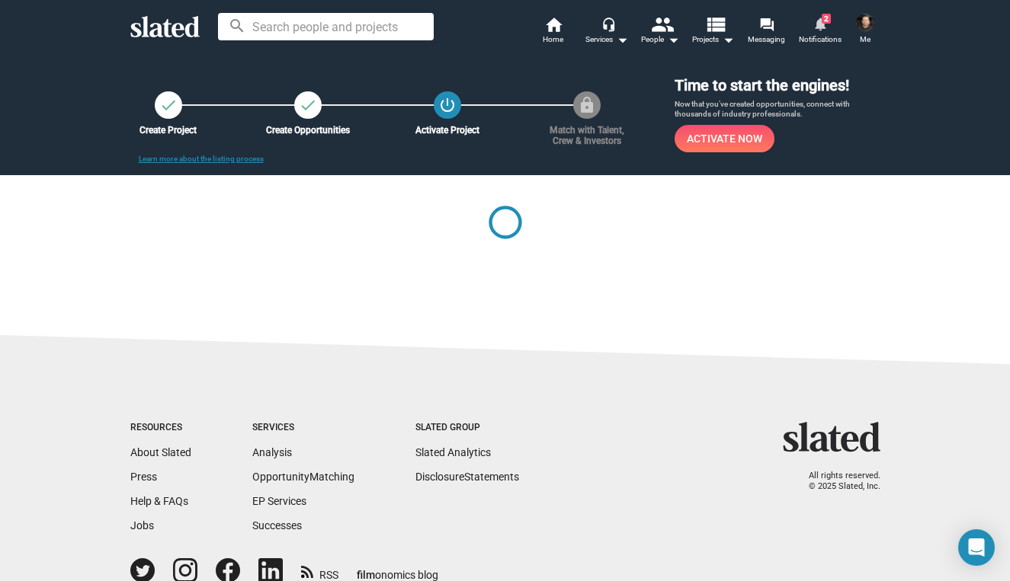 Image resolution: width=1010 pixels, height=581 pixels. I want to click on a: Help & FAQs, so click(159, 501).